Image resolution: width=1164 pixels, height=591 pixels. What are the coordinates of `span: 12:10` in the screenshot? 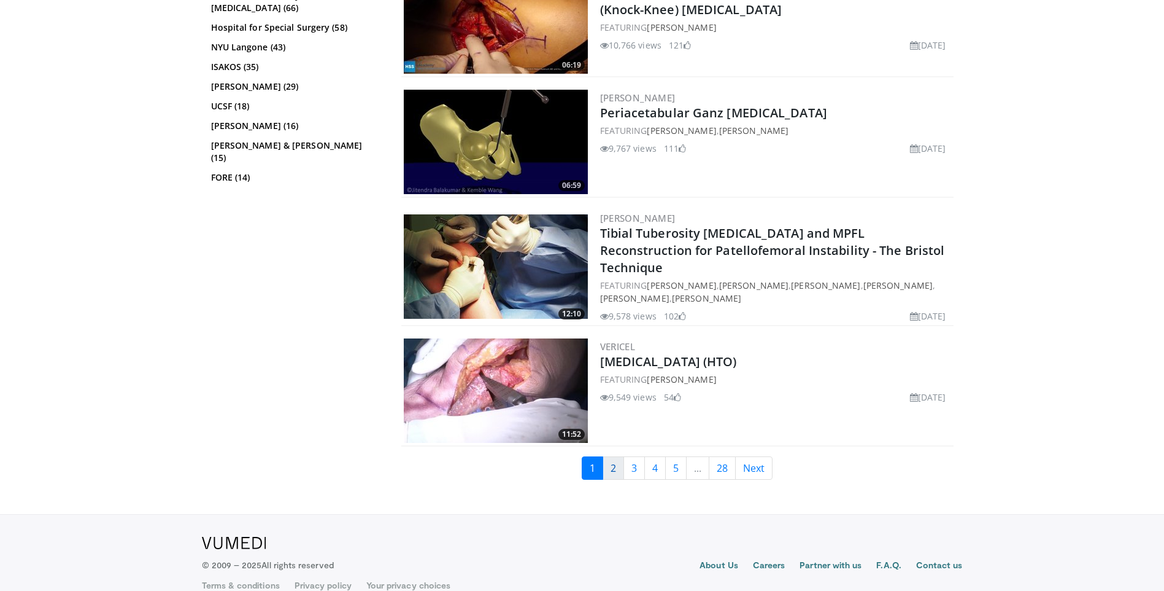 It's located at (571, 314).